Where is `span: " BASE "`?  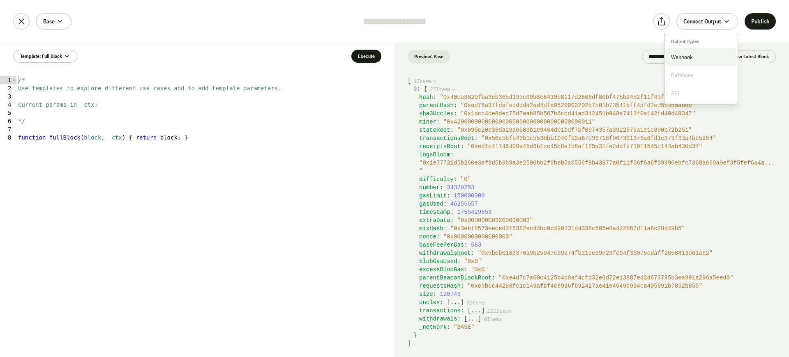 span: " BASE " is located at coordinates (464, 328).